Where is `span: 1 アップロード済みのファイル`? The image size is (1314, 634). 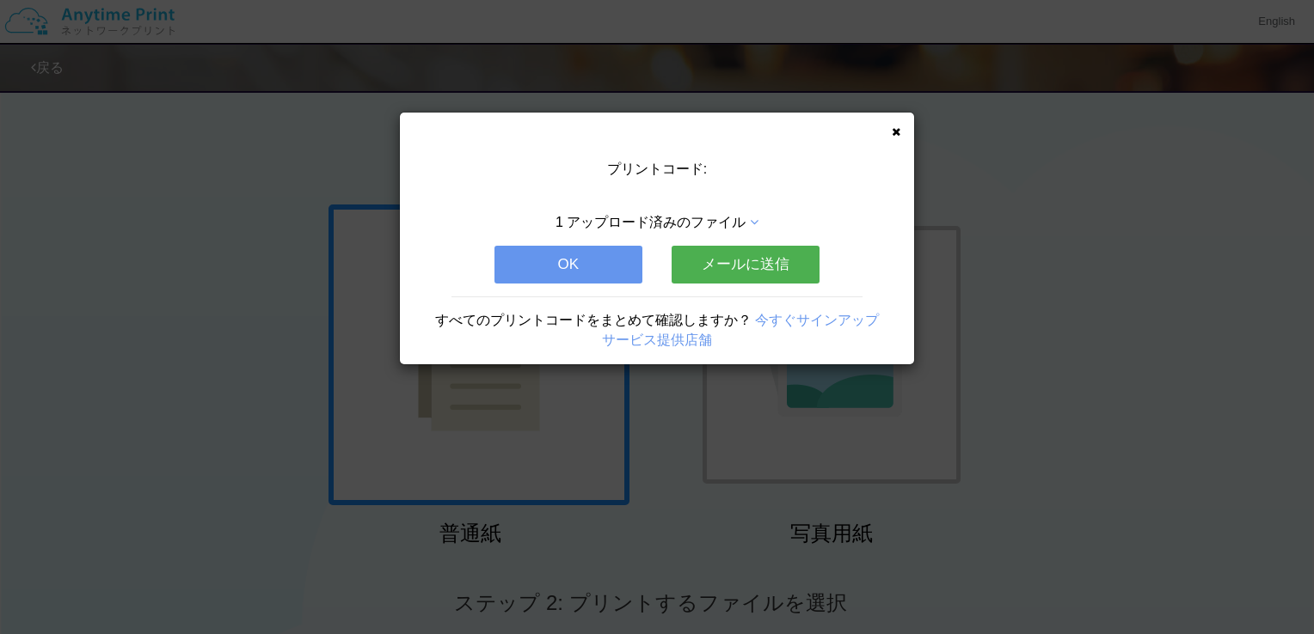 span: 1 アップロード済みのファイル is located at coordinates (650, 222).